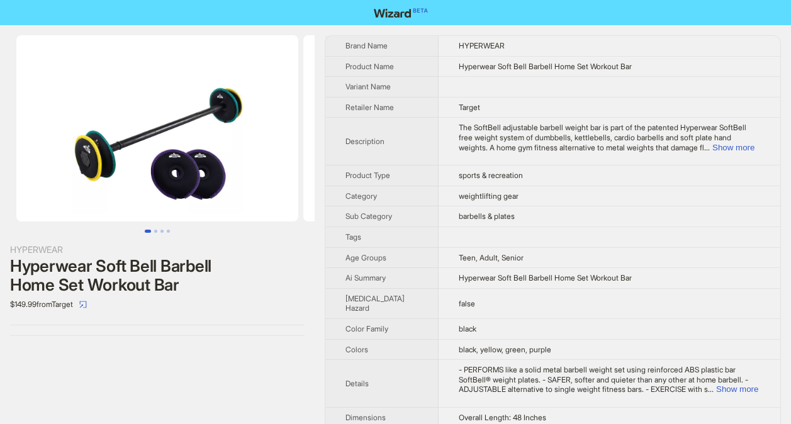 Image resolution: width=791 pixels, height=424 pixels. Describe the element at coordinates (157, 250) in the screenshot. I see `div: HYPERWEAR` at that location.